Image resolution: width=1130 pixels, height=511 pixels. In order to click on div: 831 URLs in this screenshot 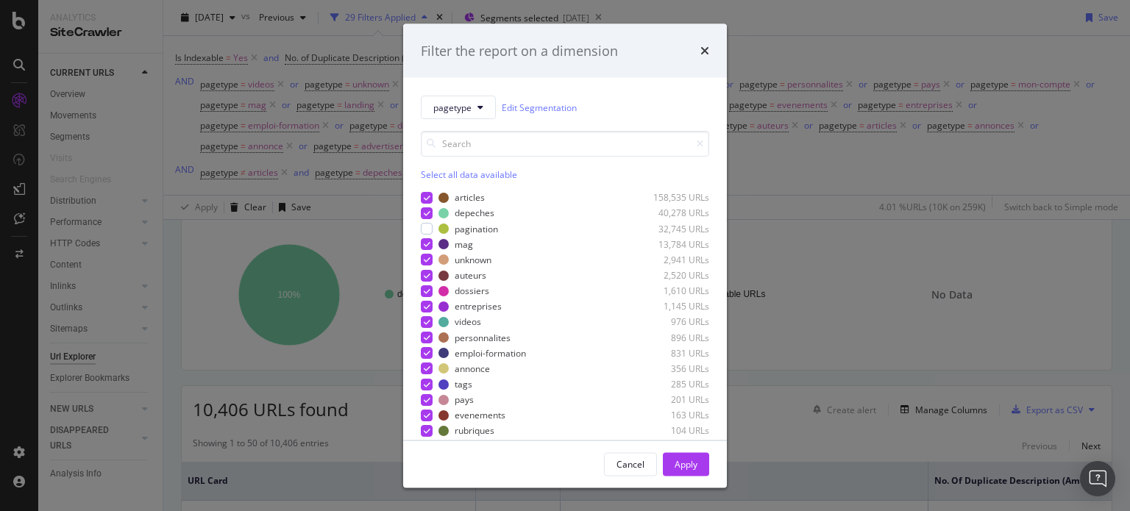, I will do `click(673, 352)`.